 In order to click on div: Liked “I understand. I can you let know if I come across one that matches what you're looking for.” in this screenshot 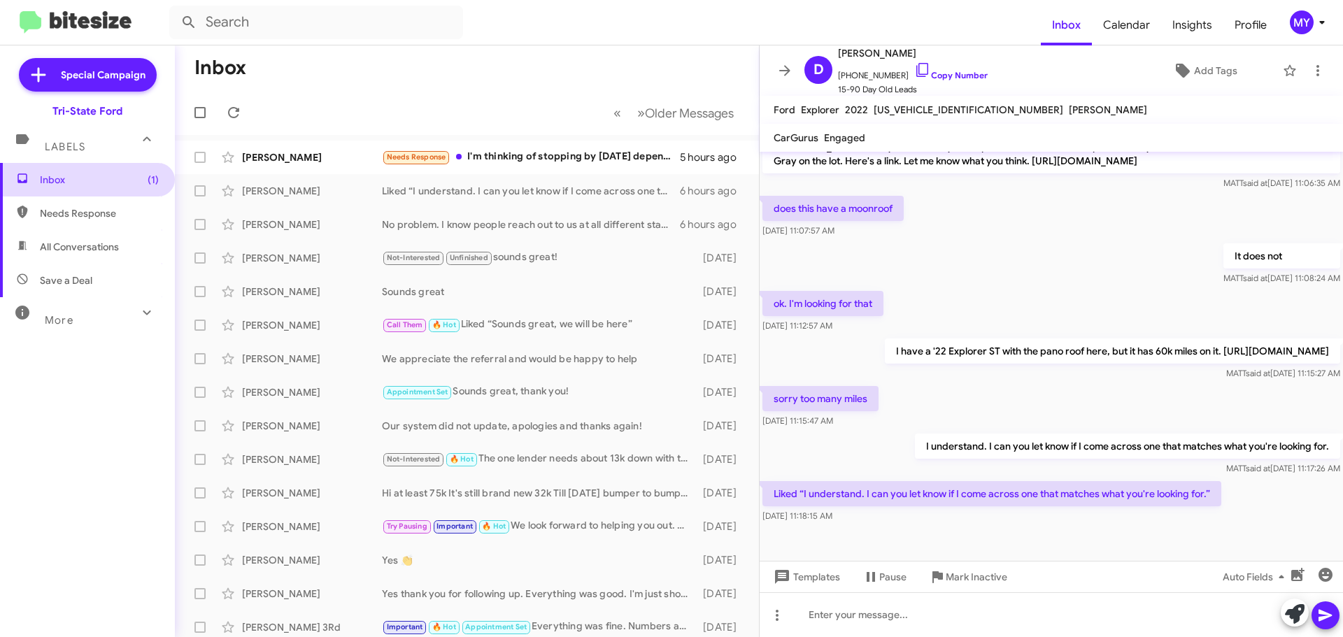, I will do `click(531, 191)`.